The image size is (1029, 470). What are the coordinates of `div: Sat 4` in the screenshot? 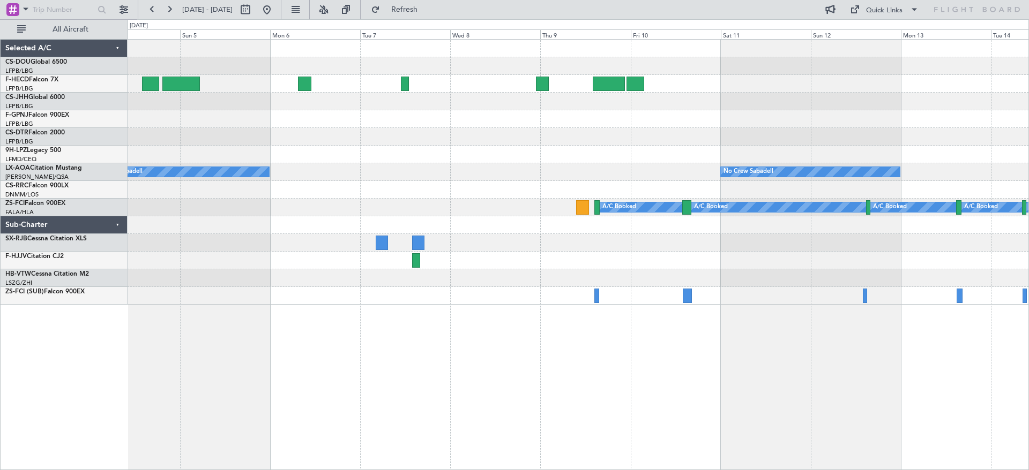 It's located at (135, 34).